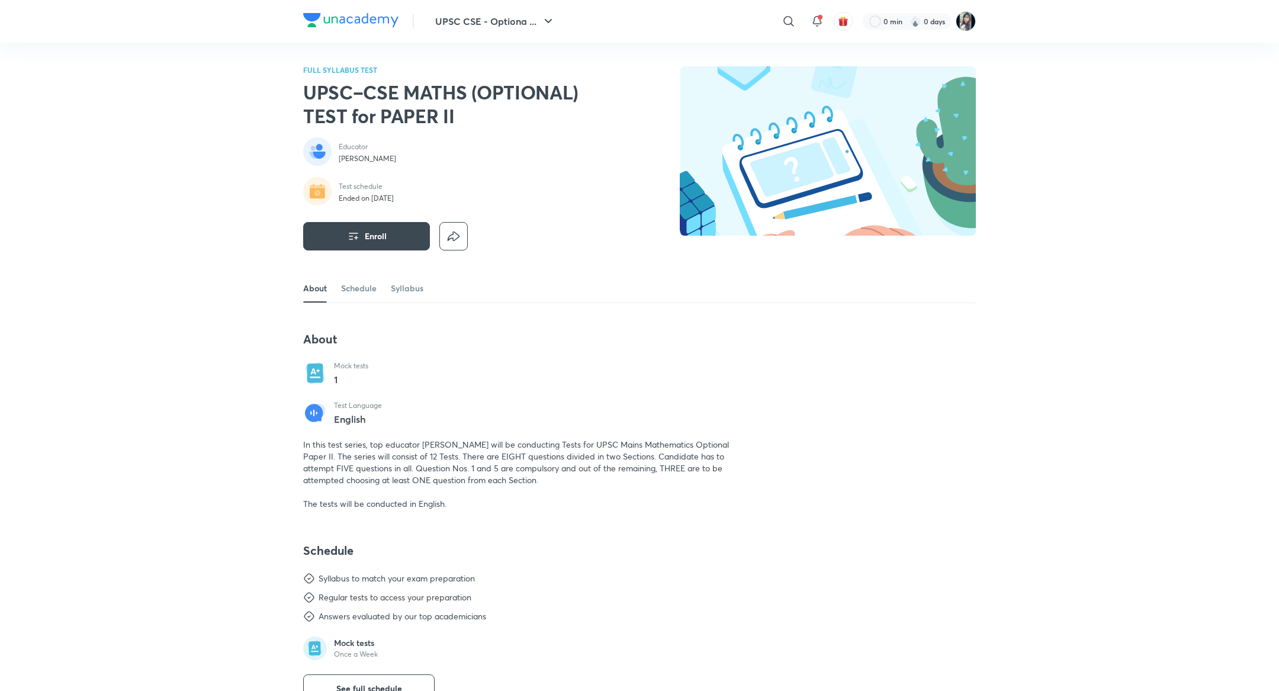  Describe the element at coordinates (407, 288) in the screenshot. I see `a: Syllabus` at that location.